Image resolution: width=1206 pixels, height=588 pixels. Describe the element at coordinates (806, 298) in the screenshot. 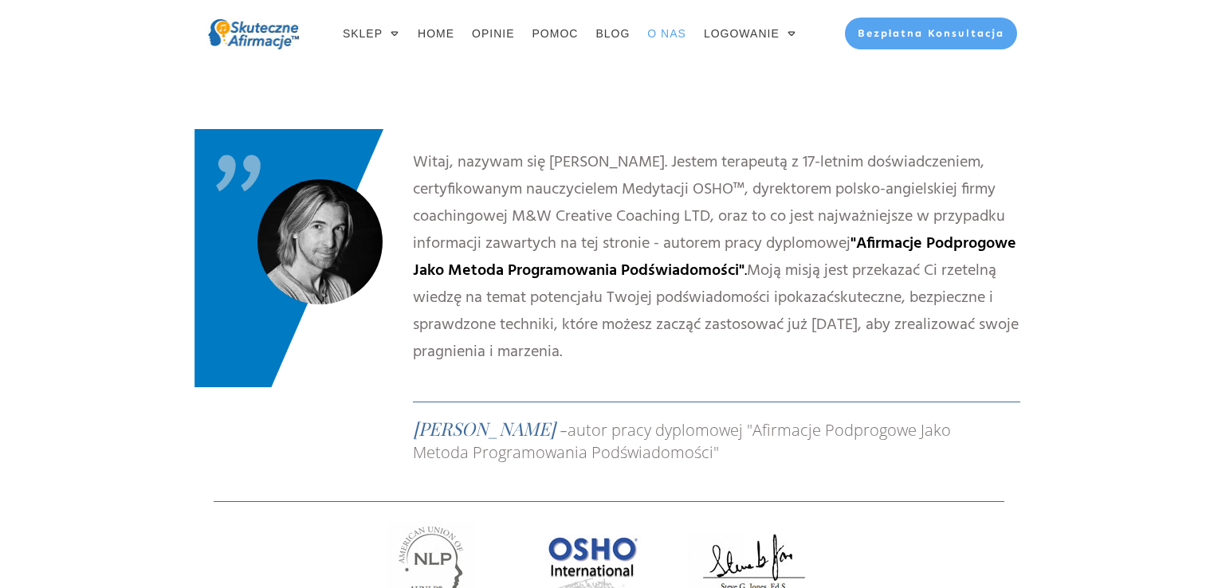

I see `span: pokazać` at that location.